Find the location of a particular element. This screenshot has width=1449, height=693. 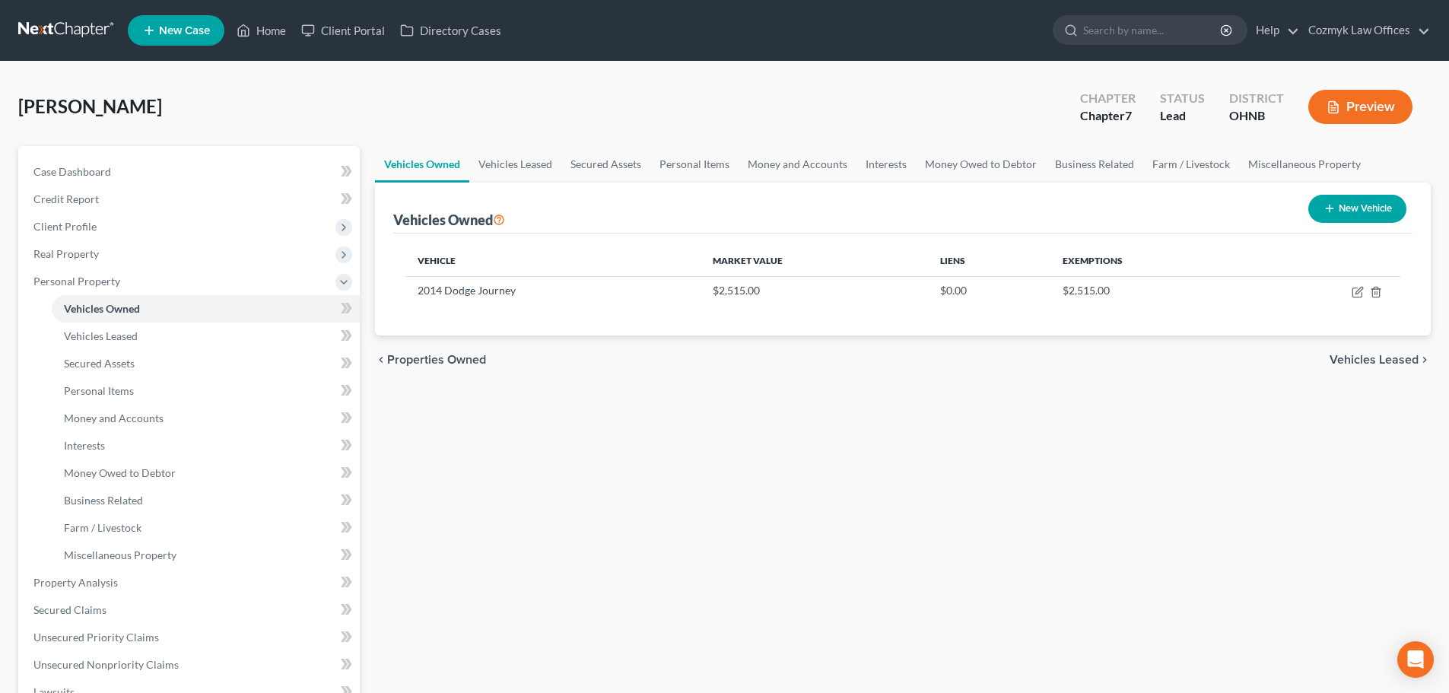

span: Interests is located at coordinates (84, 445).